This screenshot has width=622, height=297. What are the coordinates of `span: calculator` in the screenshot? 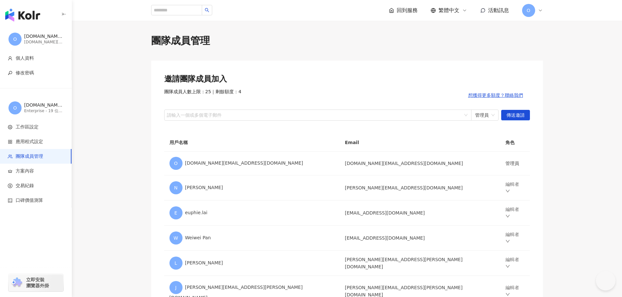 It's located at (10, 201).